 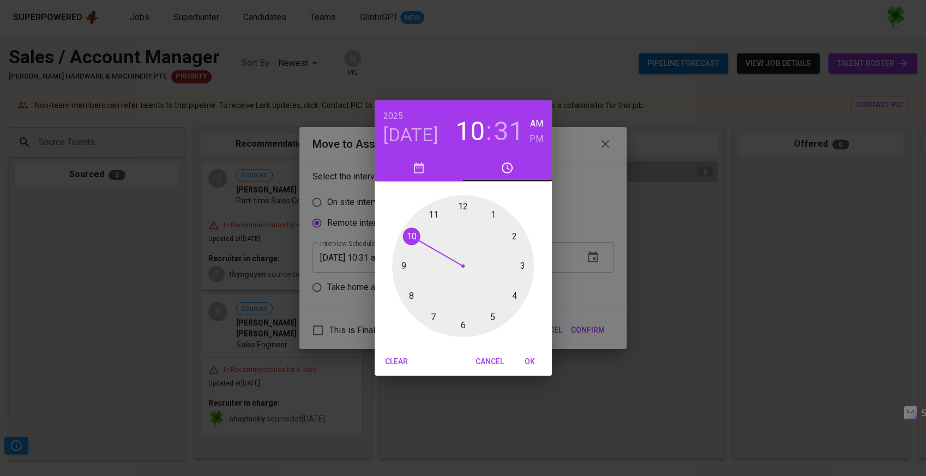 I want to click on h6: PM, so click(x=536, y=139).